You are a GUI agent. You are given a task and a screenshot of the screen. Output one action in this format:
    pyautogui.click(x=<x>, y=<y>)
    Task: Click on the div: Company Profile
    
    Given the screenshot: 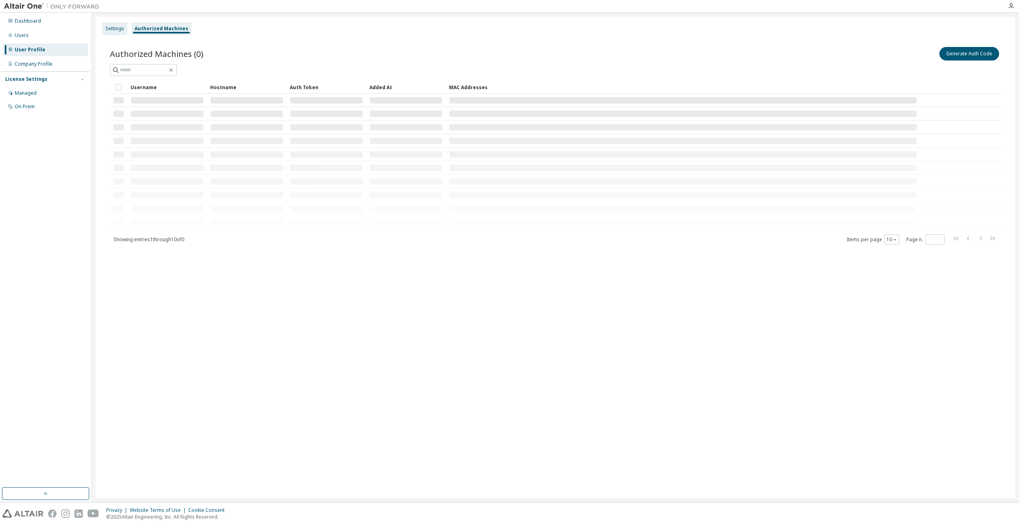 What is the action you would take?
    pyautogui.click(x=33, y=64)
    